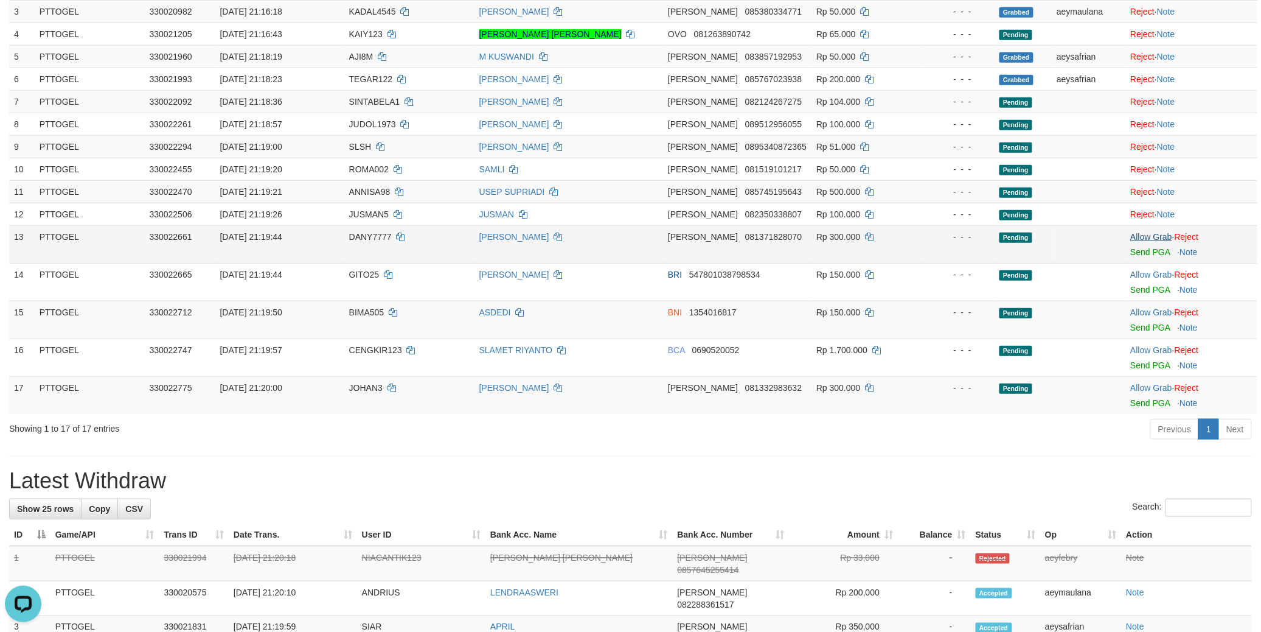 The height and width of the screenshot is (632, 1261). Describe the element at coordinates (776, 147) in the screenshot. I see `span: Copy 0895340872365 to clipboard` at that location.